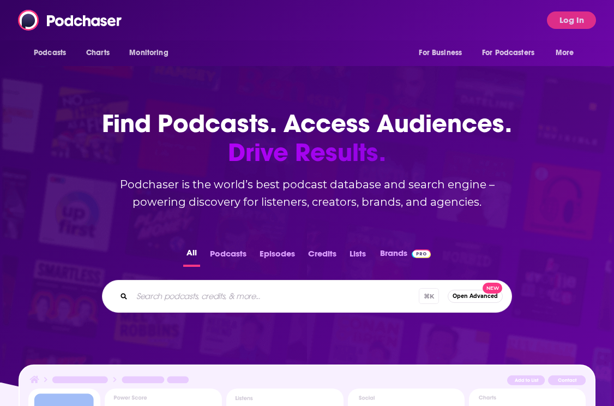 Image resolution: width=614 pixels, height=406 pixels. I want to click on button: Episodes, so click(277, 256).